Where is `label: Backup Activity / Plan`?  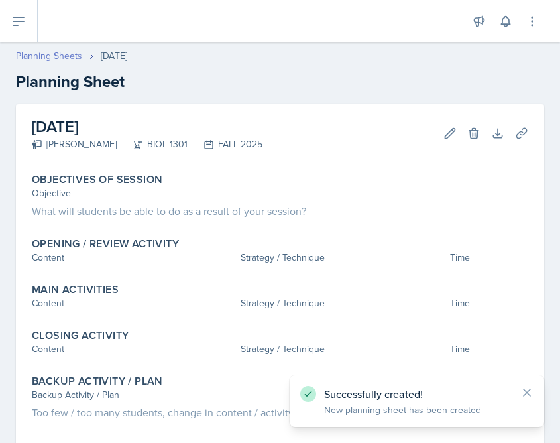 label: Backup Activity / Plan is located at coordinates (97, 381).